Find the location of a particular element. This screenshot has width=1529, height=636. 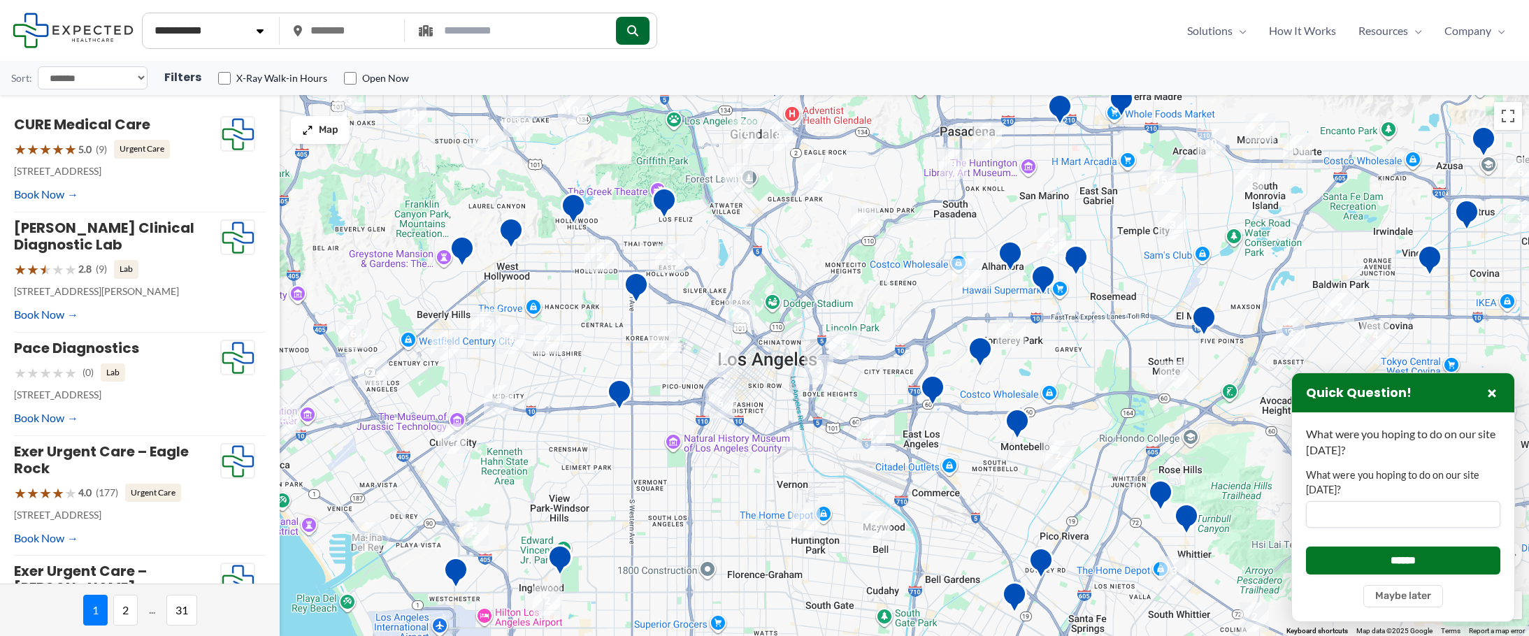

div: 8 is located at coordinates (778, 136).